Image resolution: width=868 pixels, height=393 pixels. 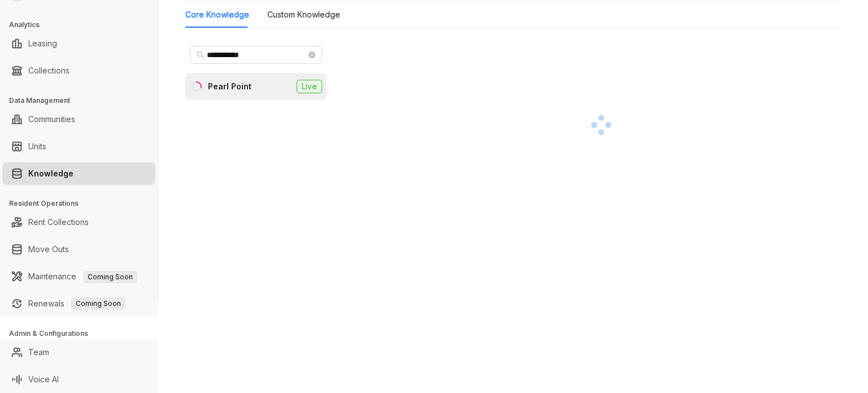 What do you see at coordinates (79, 44) in the screenshot?
I see `li: Leasing` at bounding box center [79, 44].